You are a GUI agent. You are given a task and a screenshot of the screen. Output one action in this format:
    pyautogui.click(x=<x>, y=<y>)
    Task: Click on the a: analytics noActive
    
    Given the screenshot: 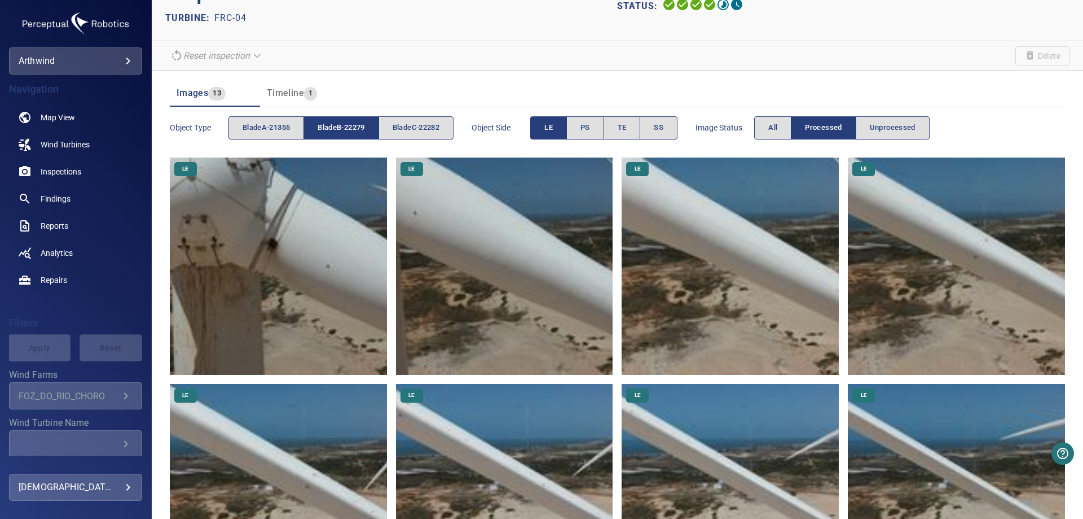 What is the action you would take?
    pyautogui.click(x=76, y=253)
    